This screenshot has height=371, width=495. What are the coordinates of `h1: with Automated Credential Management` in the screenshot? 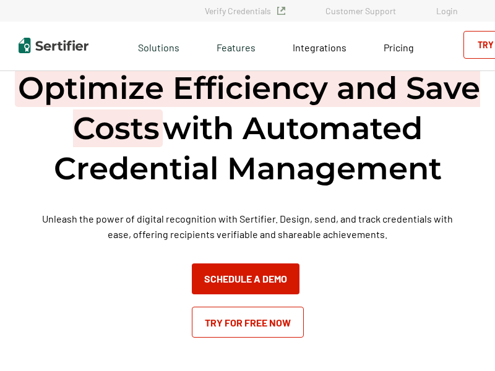 It's located at (248, 128).